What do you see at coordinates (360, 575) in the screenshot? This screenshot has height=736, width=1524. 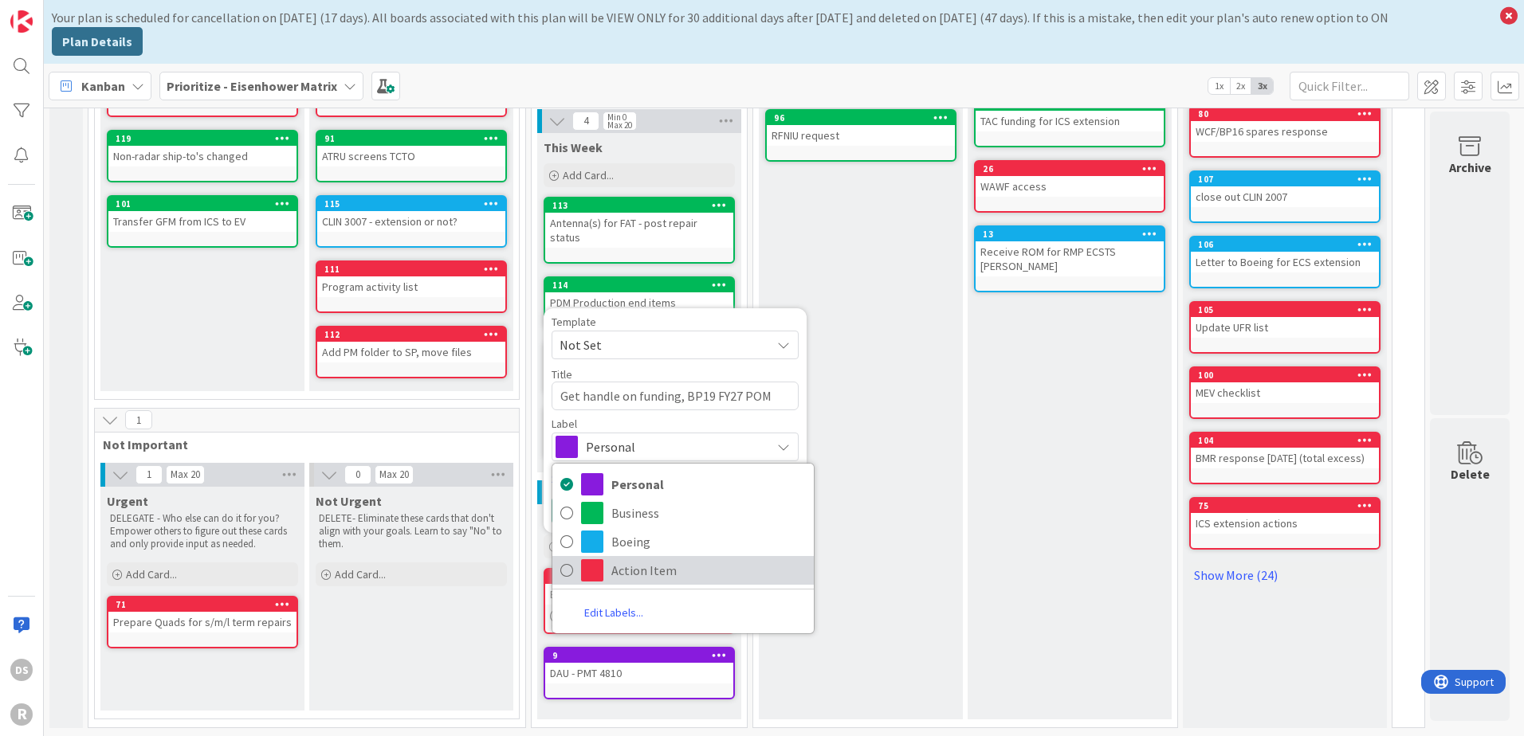 I see `span: Add Card...` at bounding box center [360, 575].